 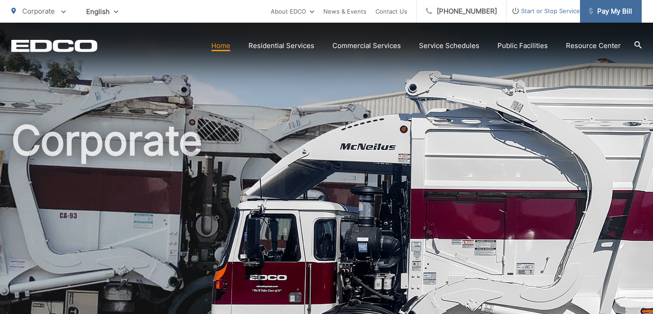 I want to click on span: Pay My Bill, so click(x=610, y=11).